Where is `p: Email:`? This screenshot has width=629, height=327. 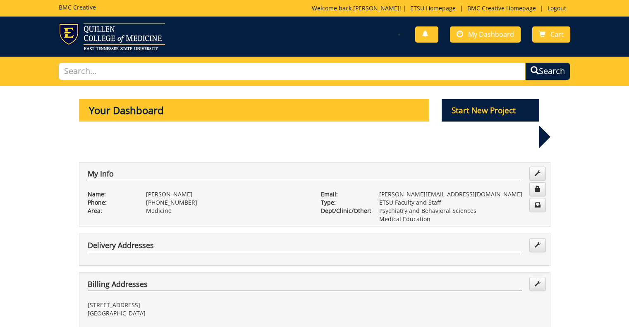
p: Email: is located at coordinates (344, 194).